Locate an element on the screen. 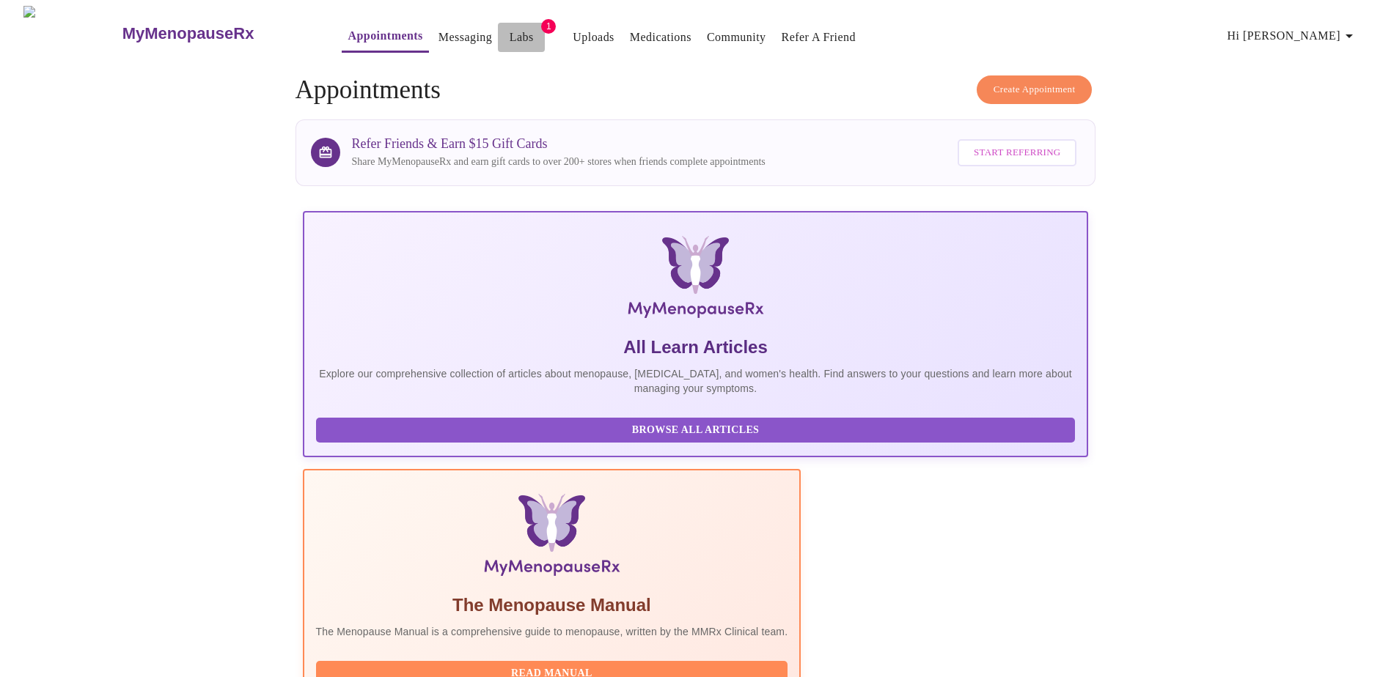 The height and width of the screenshot is (677, 1391). button: Browse All Articles is located at coordinates (696, 430).